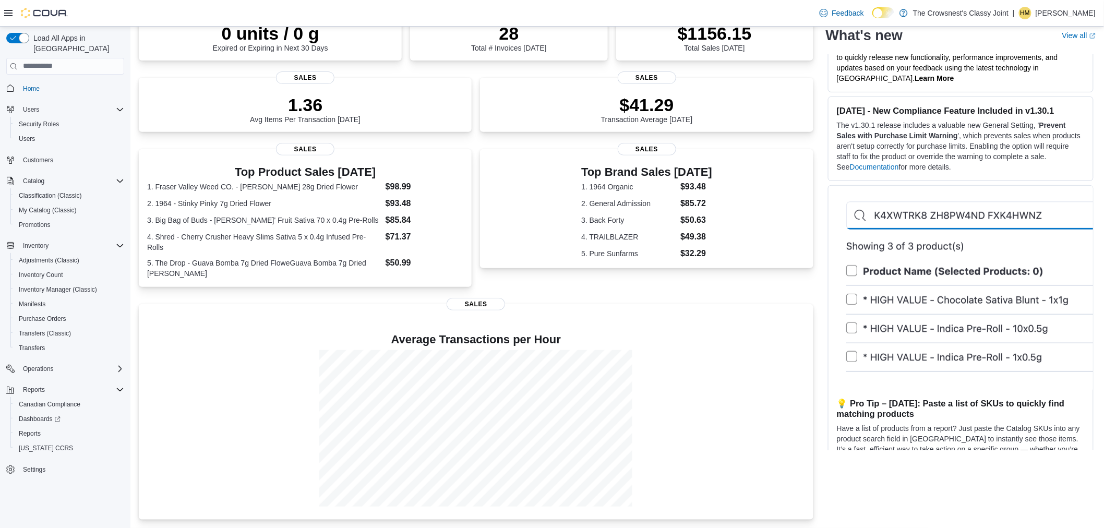 Image resolution: width=1104 pixels, height=528 pixels. What do you see at coordinates (305, 105) in the screenshot?
I see `p: 1.36` at bounding box center [305, 105].